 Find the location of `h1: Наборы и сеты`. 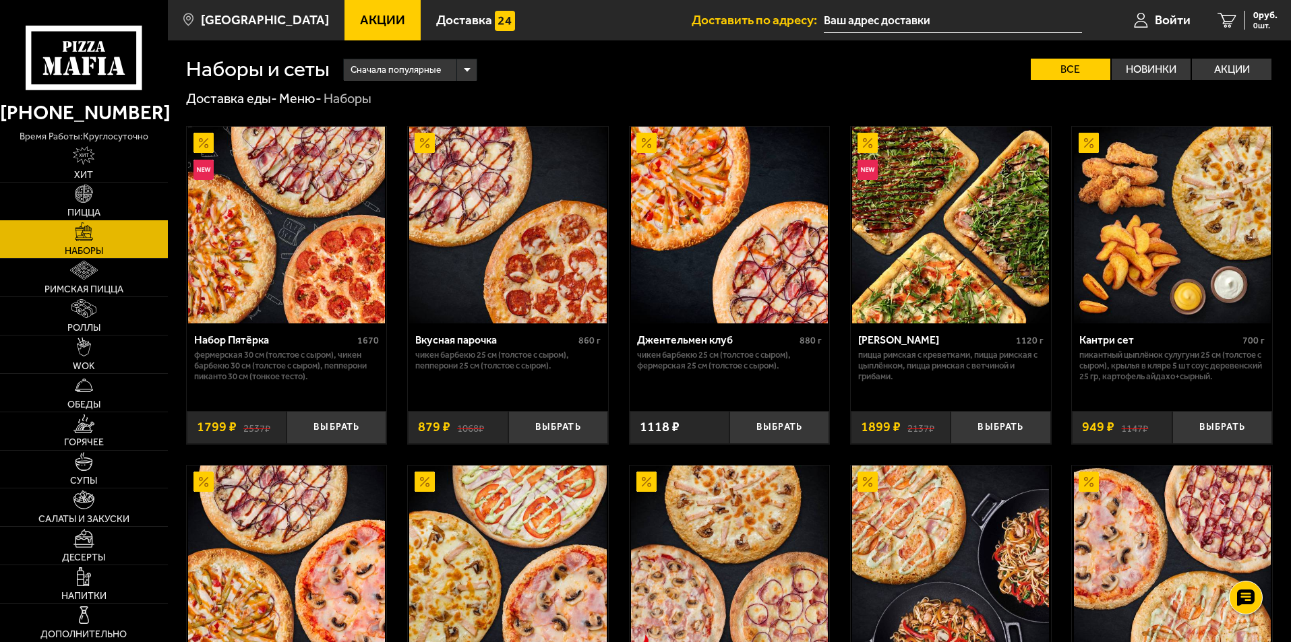

h1: Наборы и сеты is located at coordinates (257, 69).